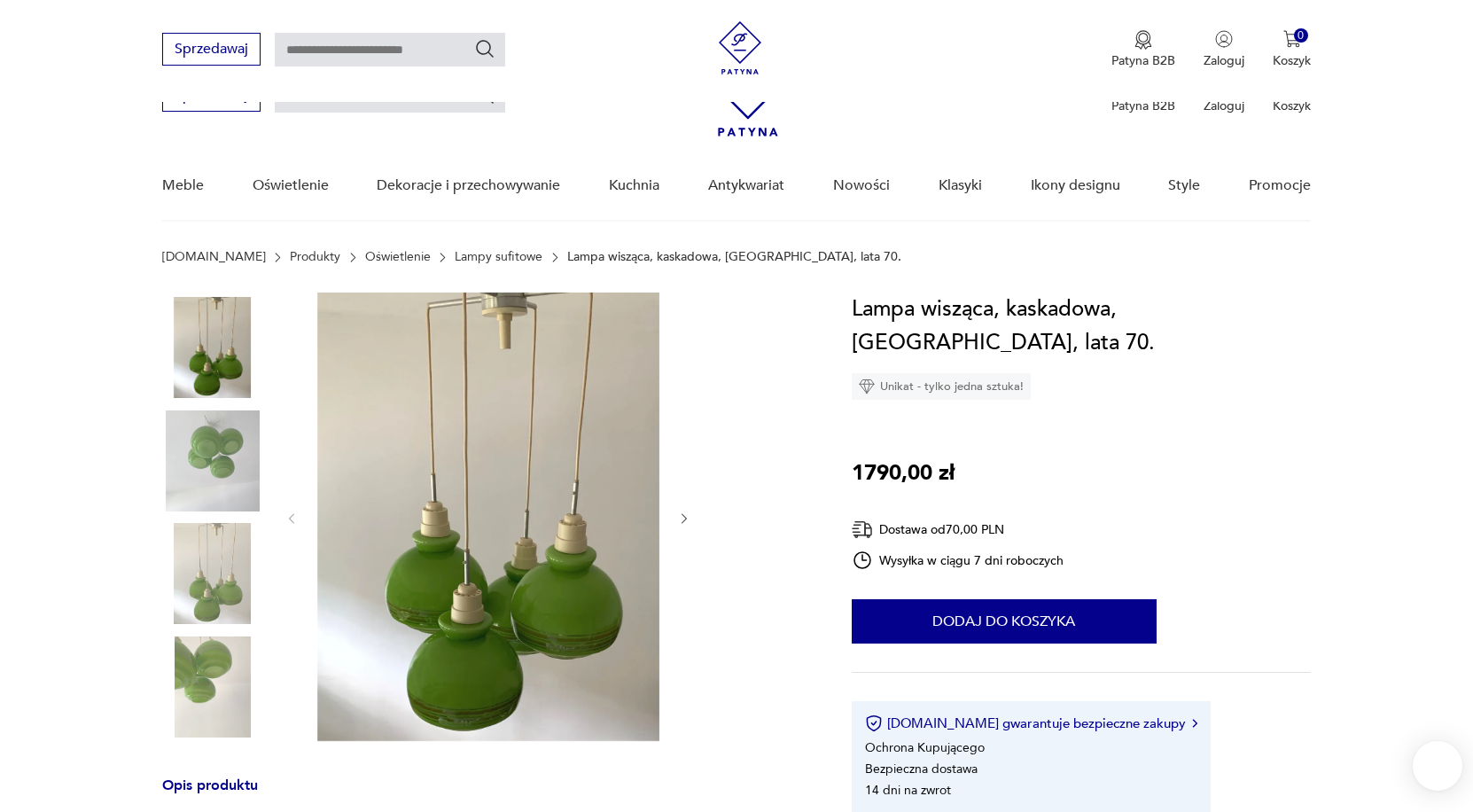 The image size is (1473, 812). I want to click on button: Sprzedawaj, so click(211, 49).